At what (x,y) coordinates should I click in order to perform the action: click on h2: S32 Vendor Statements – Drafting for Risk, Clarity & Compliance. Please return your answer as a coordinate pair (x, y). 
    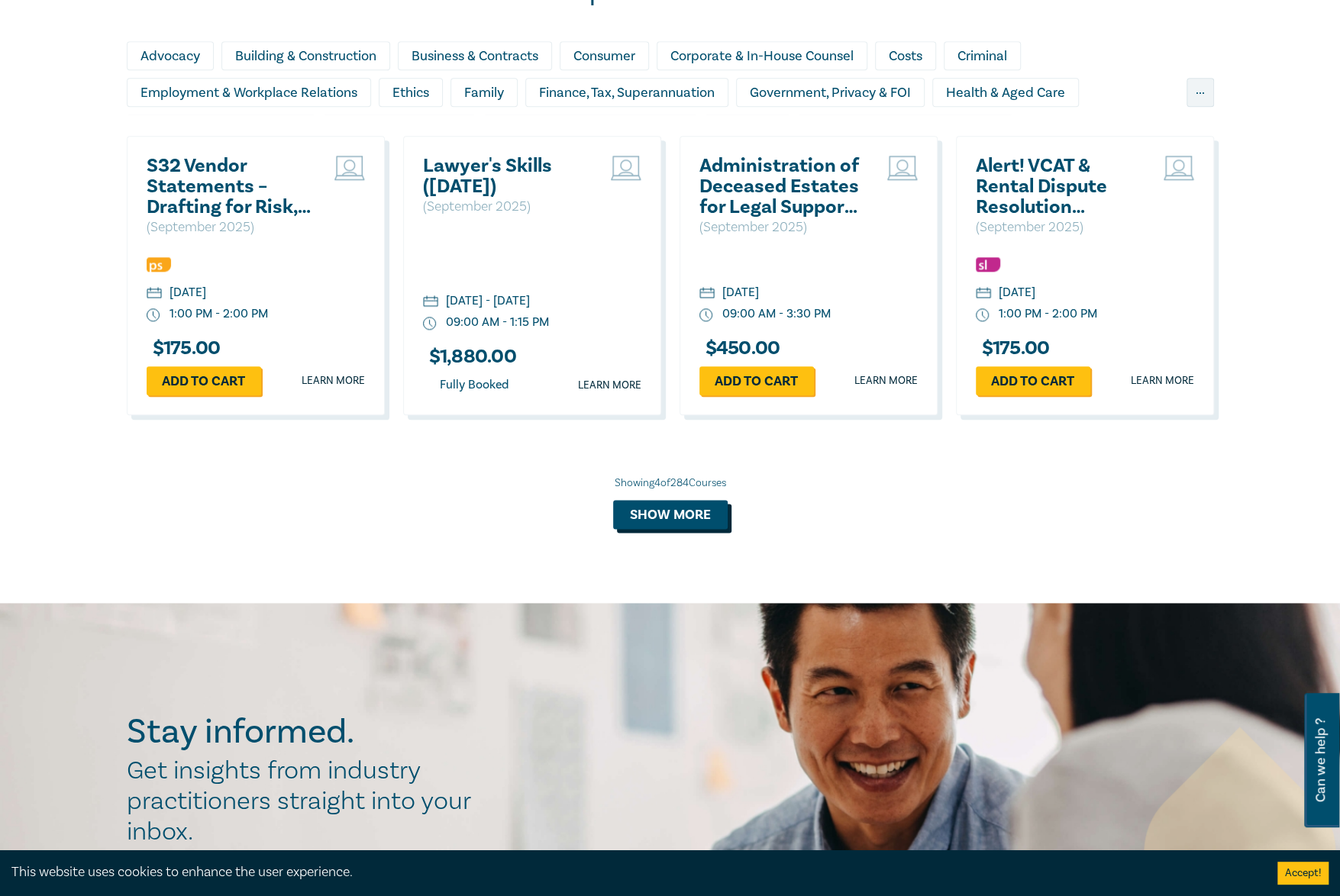
    Looking at the image, I should click on (229, 186).